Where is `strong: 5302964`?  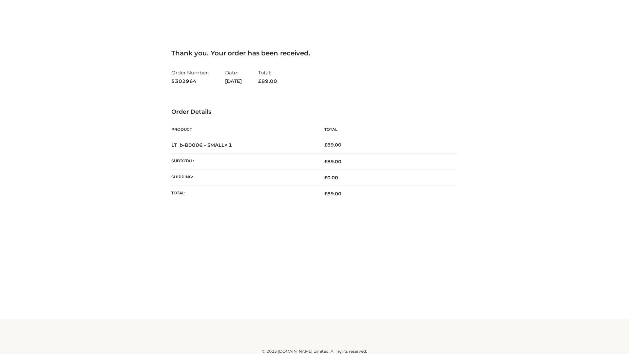 strong: 5302964 is located at coordinates (190, 81).